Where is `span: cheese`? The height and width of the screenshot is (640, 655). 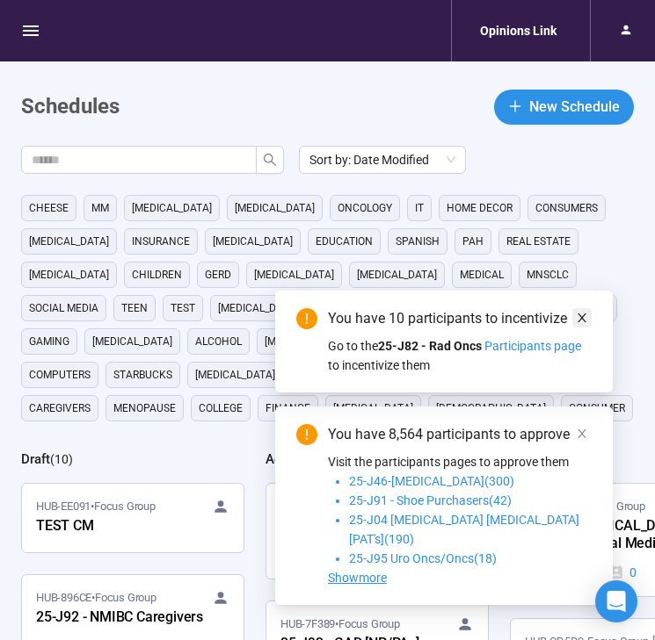 span: cheese is located at coordinates (48, 208).